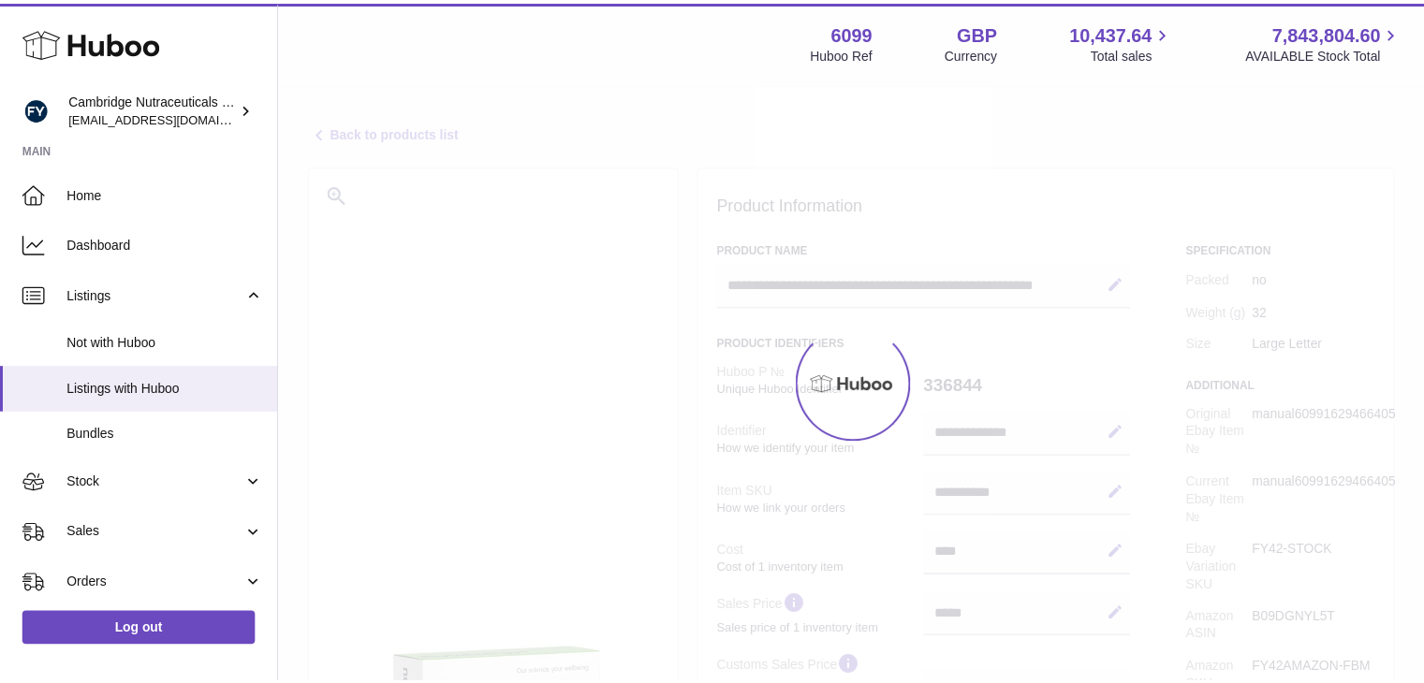 The image size is (1424, 683). I want to click on div: Currency, so click(980, 53).